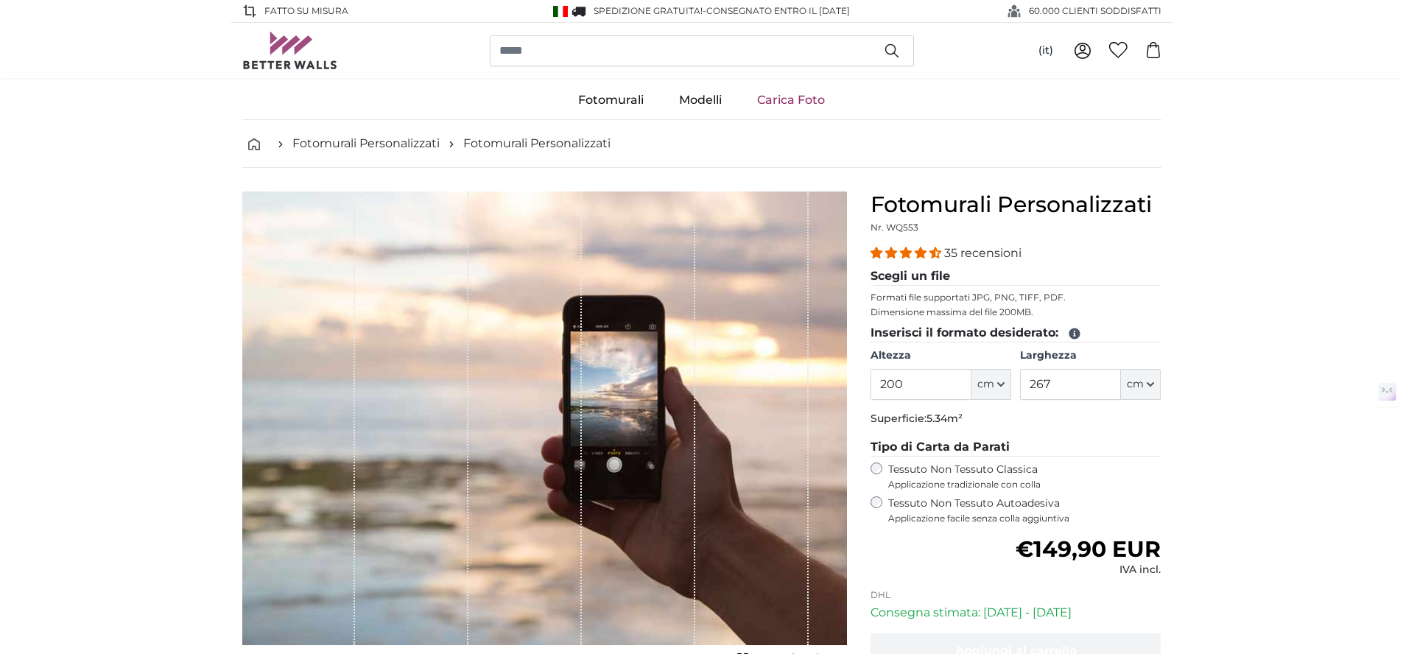 Image resolution: width=1403 pixels, height=654 pixels. What do you see at coordinates (1096, 11) in the screenshot?
I see `span: 60.000 CLIENTI SODDISFATTI` at bounding box center [1096, 11].